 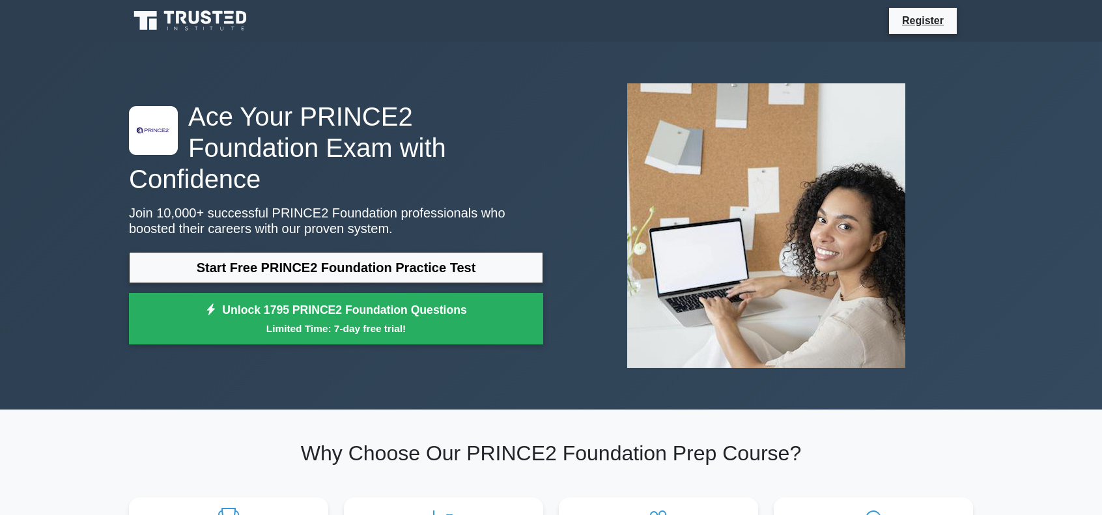 What do you see at coordinates (336, 328) in the screenshot?
I see `small: Limited Time: 7-day free trial!` at bounding box center [336, 328].